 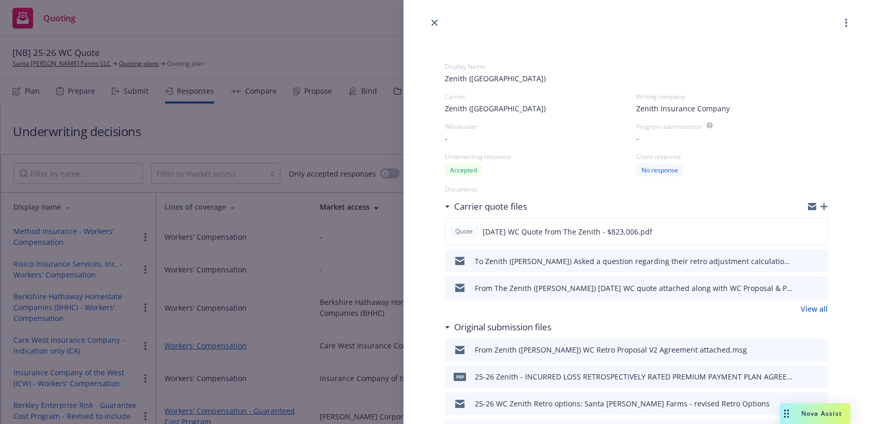 I want to click on div: Program administrator, so click(x=669, y=126).